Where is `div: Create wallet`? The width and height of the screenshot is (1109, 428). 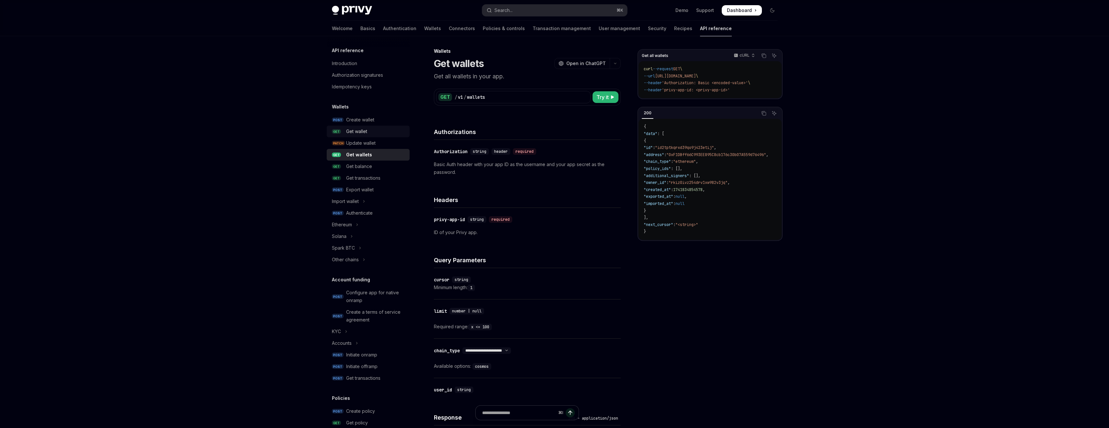 div: Create wallet is located at coordinates (360, 120).